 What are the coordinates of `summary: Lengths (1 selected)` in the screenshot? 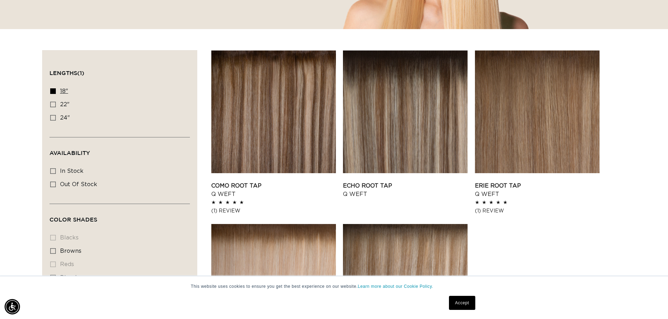 It's located at (120, 70).